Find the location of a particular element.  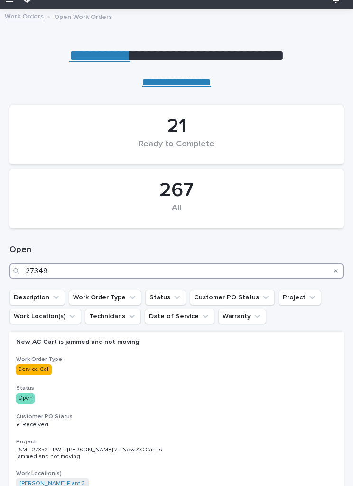

button: Warranty is located at coordinates (242, 317).